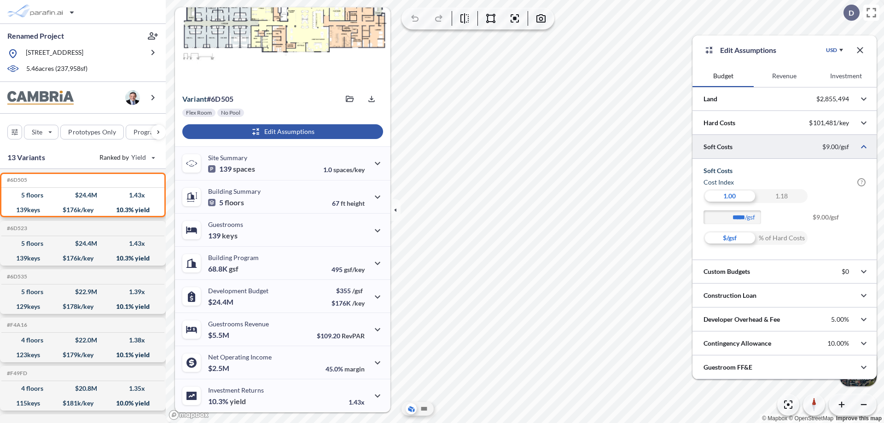  What do you see at coordinates (221, 302) in the screenshot?
I see `p: $24.4M` at bounding box center [221, 302].